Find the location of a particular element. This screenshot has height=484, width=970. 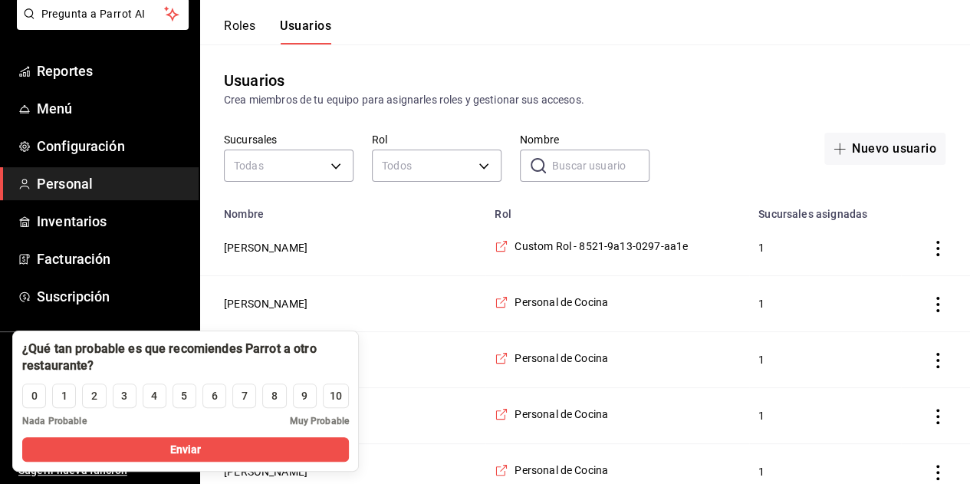

div: 7 is located at coordinates (245, 396).